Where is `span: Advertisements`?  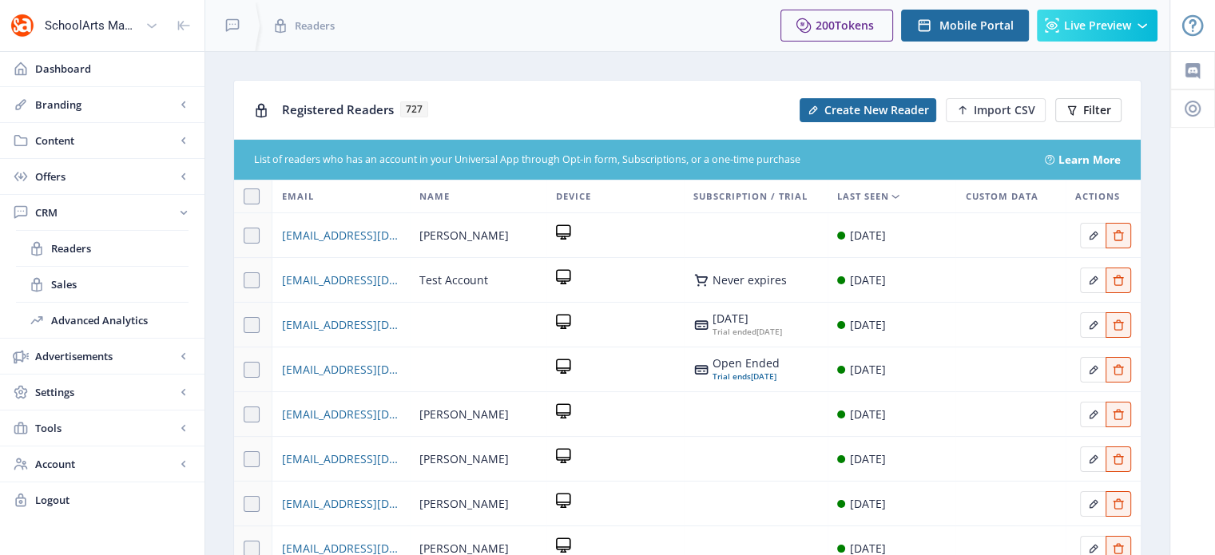 span: Advertisements is located at coordinates (105, 356).